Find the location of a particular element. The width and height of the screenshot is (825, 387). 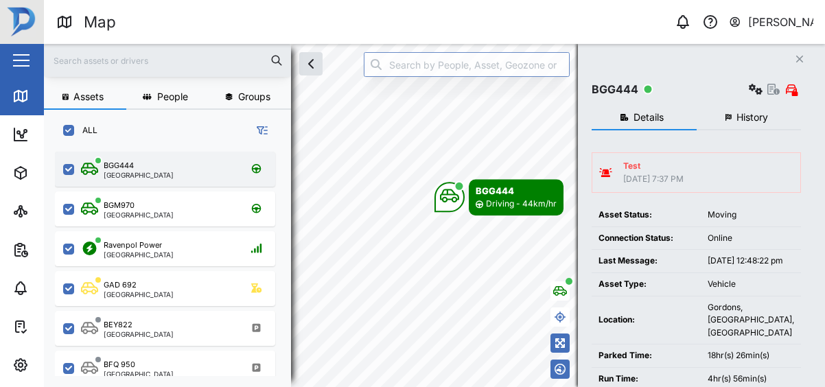

div: Vehicle is located at coordinates (751, 284).